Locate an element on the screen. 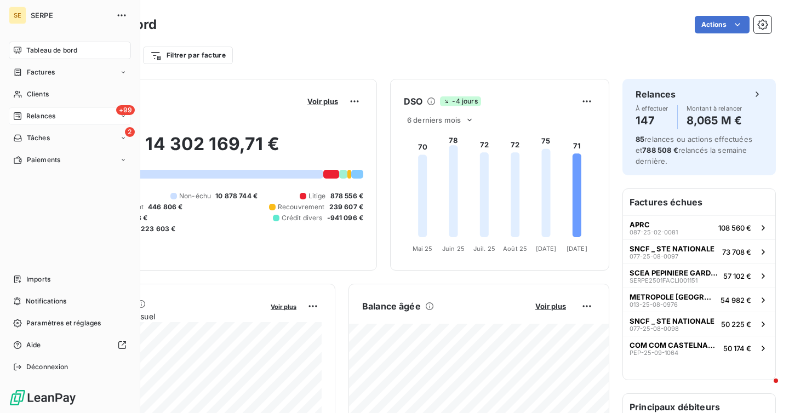 This screenshot has width=789, height=413. span: SERPE2501FACLI001151 is located at coordinates (664, 281).